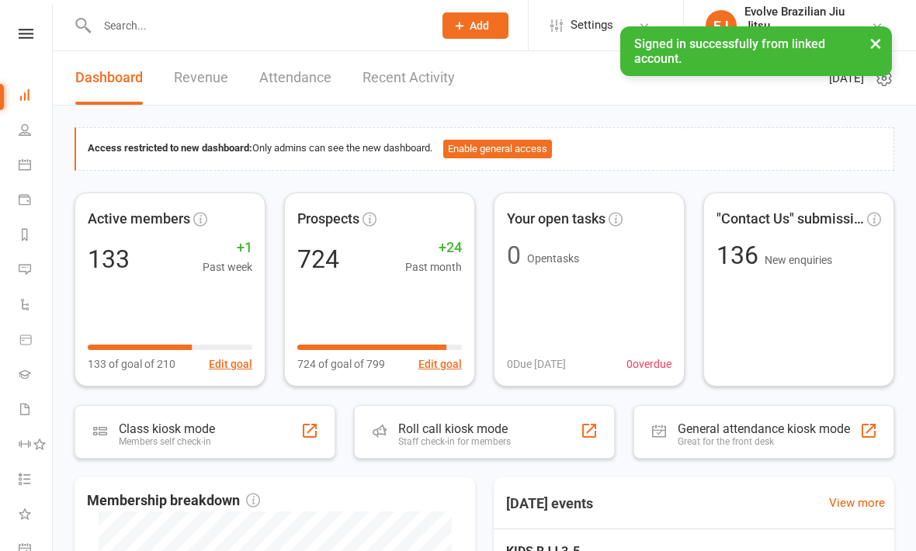 This screenshot has width=916, height=551. Describe the element at coordinates (131, 364) in the screenshot. I see `span: 133 of goal of 210` at that location.